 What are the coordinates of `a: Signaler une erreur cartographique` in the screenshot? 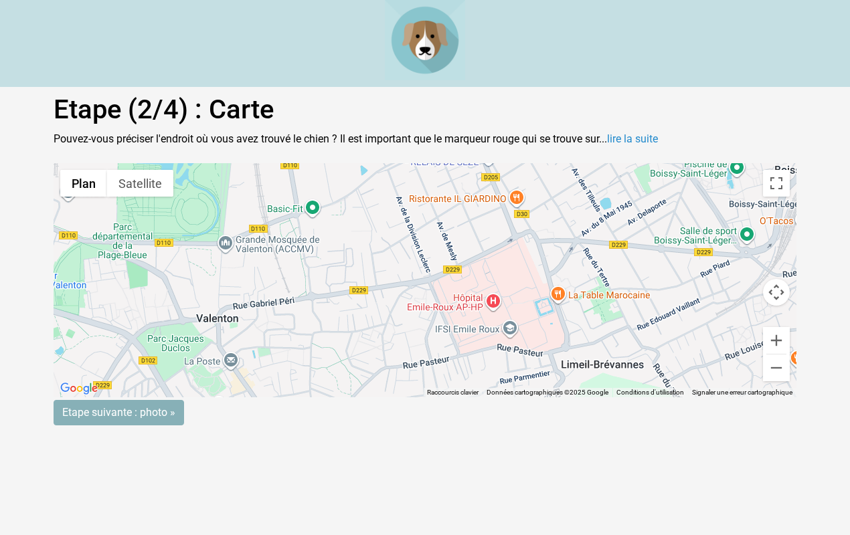 It's located at (742, 392).